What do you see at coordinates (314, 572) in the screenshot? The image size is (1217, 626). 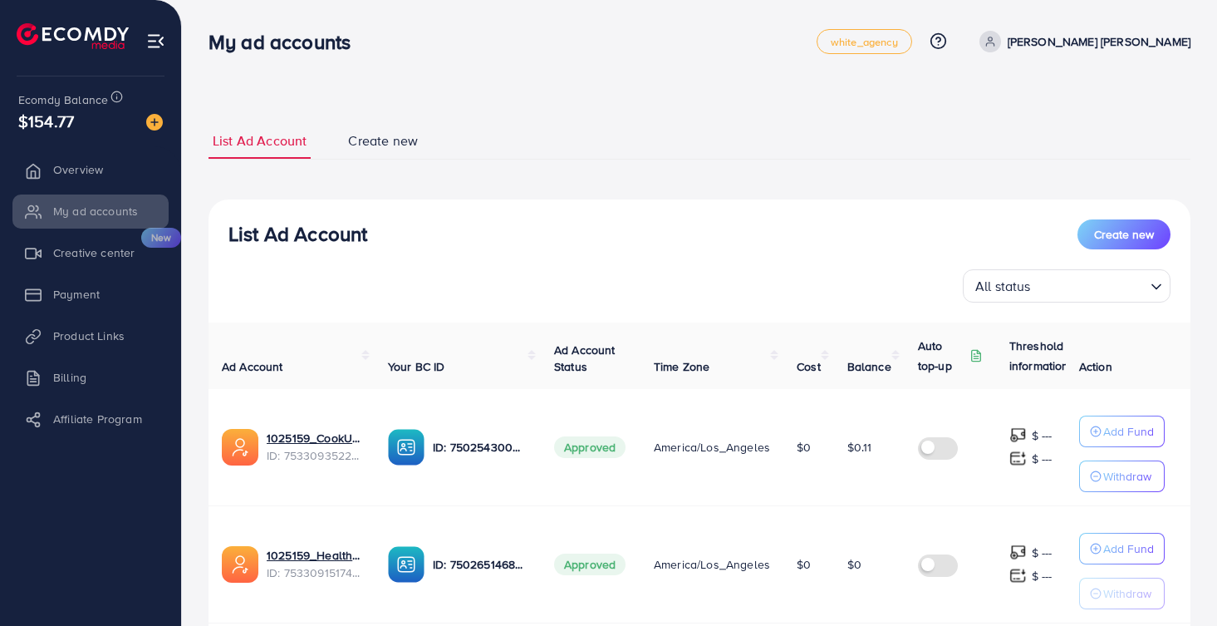 I see `span: ID: 7533091517477666817` at bounding box center [314, 572].